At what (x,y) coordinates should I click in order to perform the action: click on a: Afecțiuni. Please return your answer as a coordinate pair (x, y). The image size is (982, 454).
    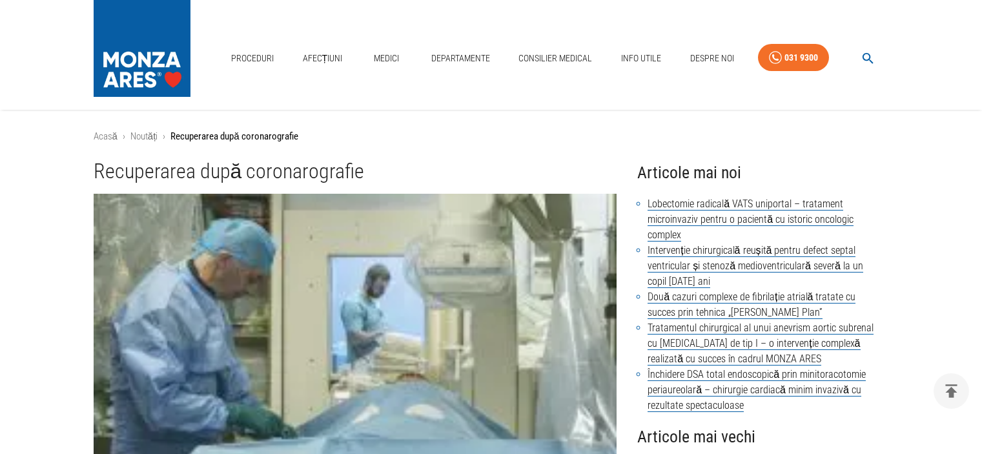
    Looking at the image, I should click on (323, 58).